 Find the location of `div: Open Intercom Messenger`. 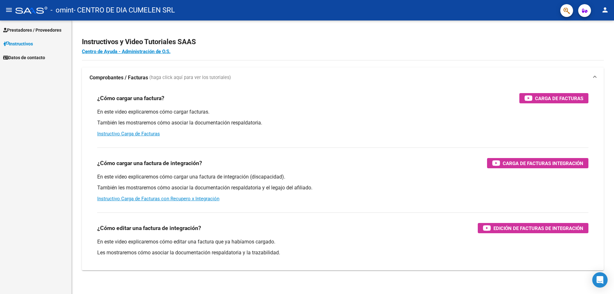

div: Open Intercom Messenger is located at coordinates (600, 280).